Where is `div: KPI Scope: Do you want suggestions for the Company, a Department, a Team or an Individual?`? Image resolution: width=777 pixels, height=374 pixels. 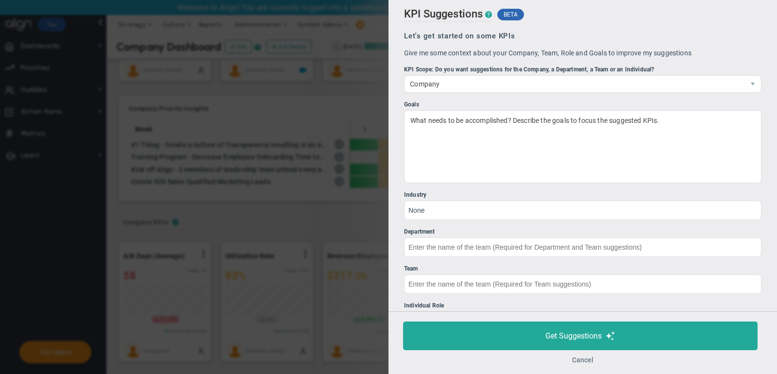
div: KPI Scope: Do you want suggestions for the Company, a Department, a Team or an Individual? is located at coordinates (583, 69).